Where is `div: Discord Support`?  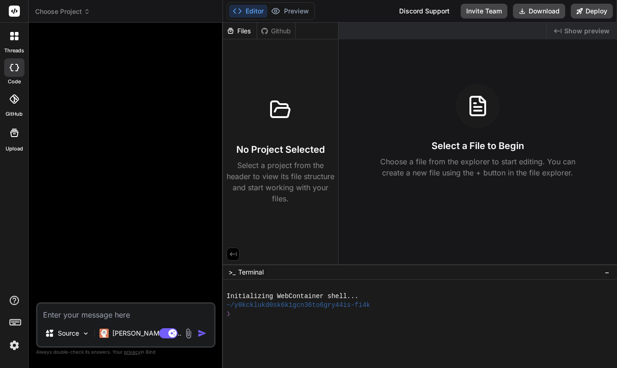 div: Discord Support is located at coordinates (424, 11).